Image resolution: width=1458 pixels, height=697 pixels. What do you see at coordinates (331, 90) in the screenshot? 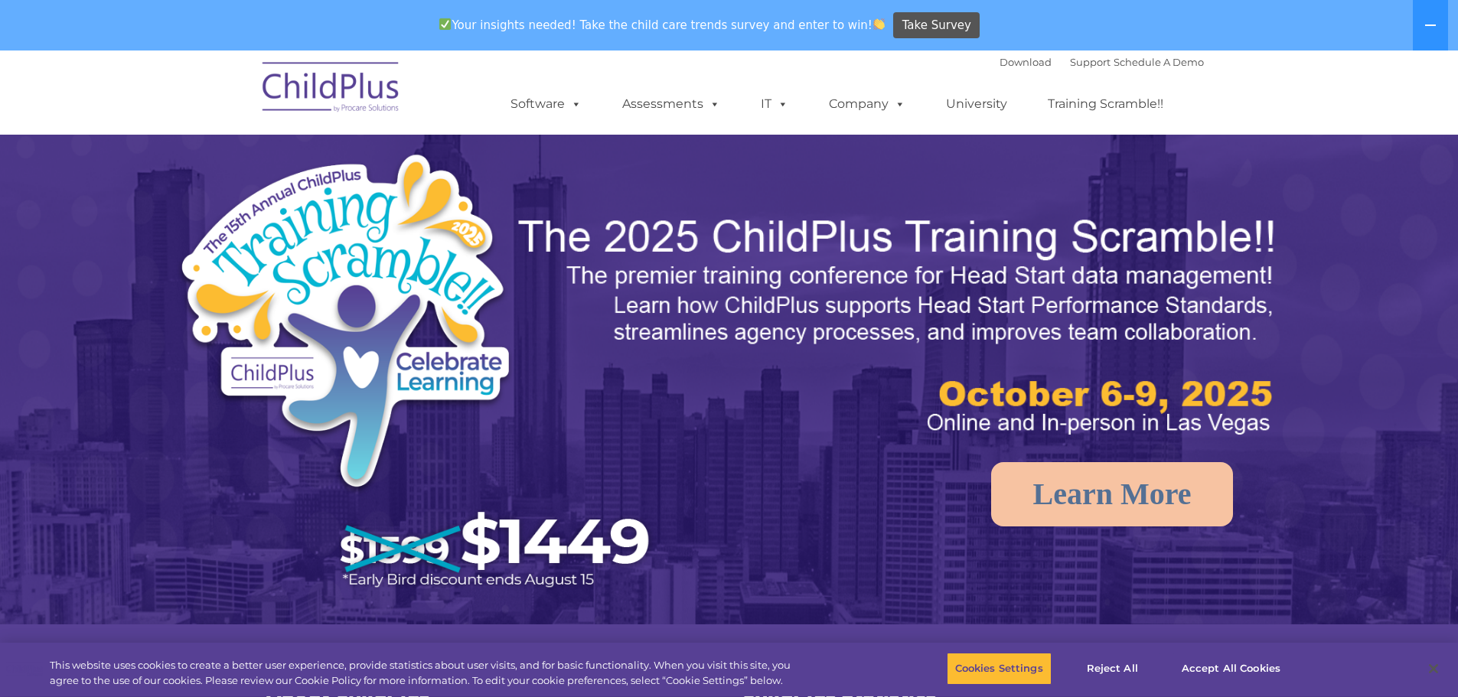
I see `img: ChildPlus by Procare Solutions` at bounding box center [331, 90].